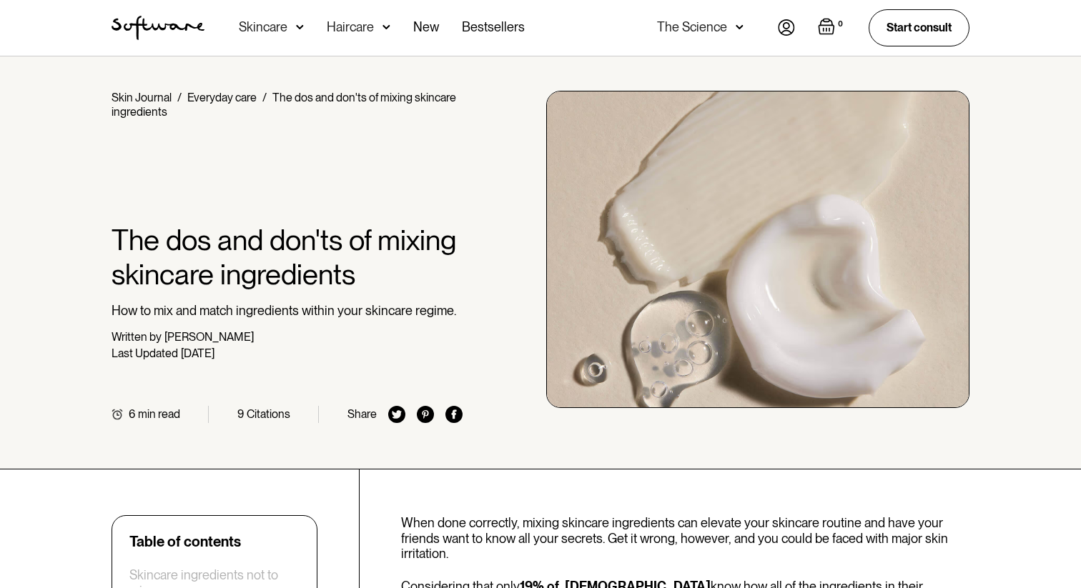 The height and width of the screenshot is (588, 1081). What do you see at coordinates (240, 414) in the screenshot?
I see `div: 9` at bounding box center [240, 414].